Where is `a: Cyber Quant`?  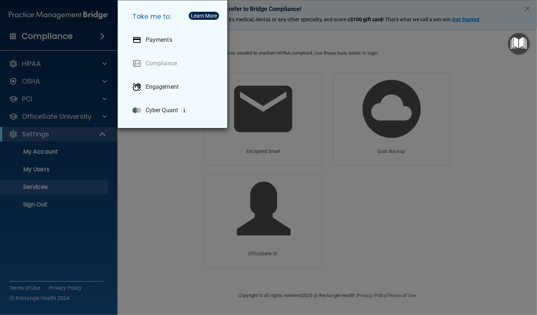
a: Cyber Quant is located at coordinates (174, 110).